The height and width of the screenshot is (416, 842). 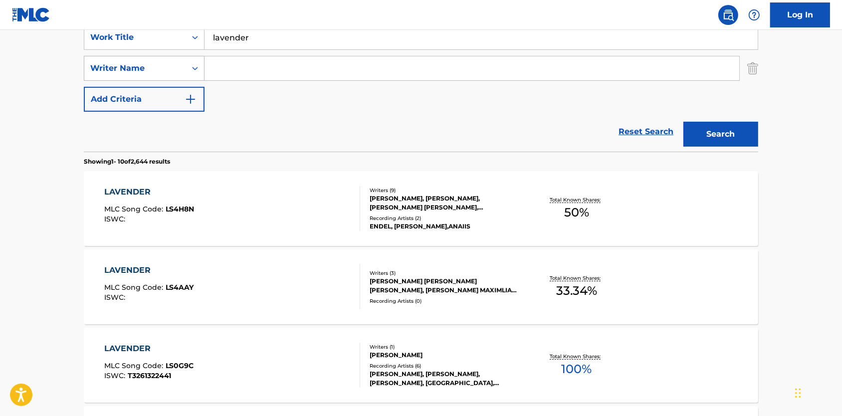 I want to click on button: Add Criteria, so click(x=144, y=99).